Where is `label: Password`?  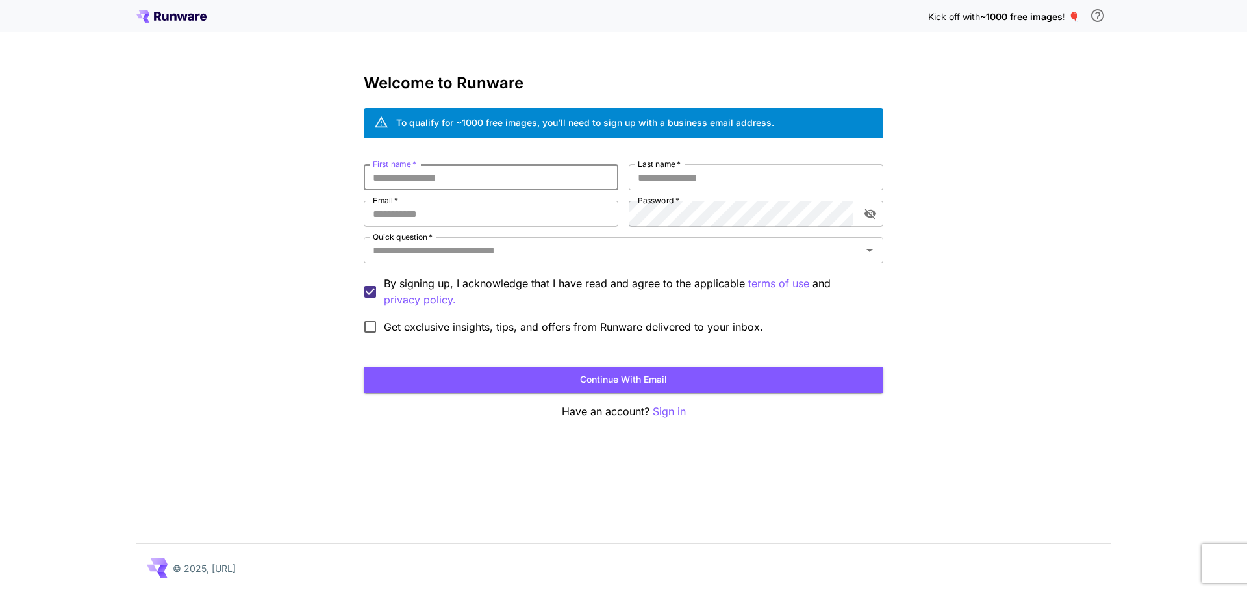
label: Password is located at coordinates (659, 200).